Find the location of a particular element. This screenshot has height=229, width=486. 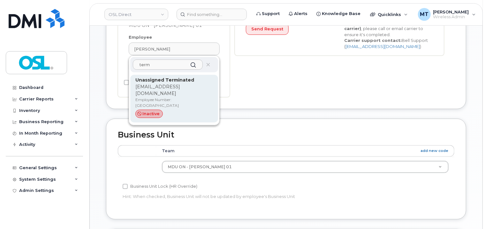

input: Business Unit Lock (HR Override) is located at coordinates (125, 186).